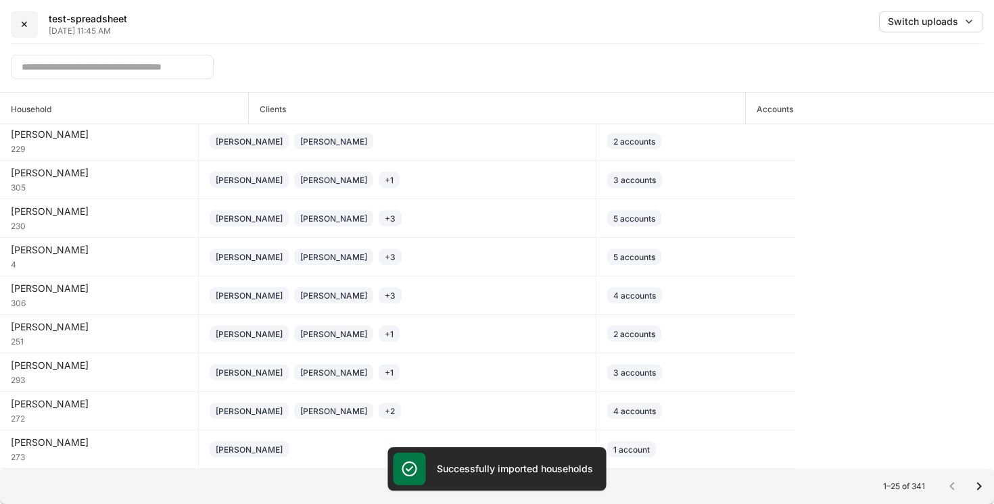 The image size is (994, 504). What do you see at coordinates (88, 19) in the screenshot?
I see `h5: test-spreadsheet` at bounding box center [88, 19].